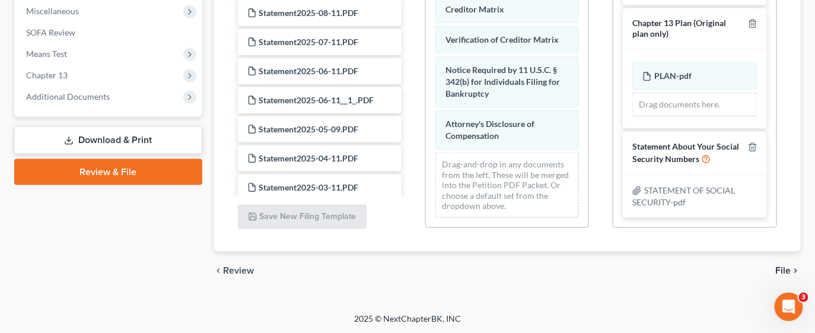  What do you see at coordinates (309, 12) in the screenshot?
I see `span: Statement2025-08-11.PDF` at bounding box center [309, 12].